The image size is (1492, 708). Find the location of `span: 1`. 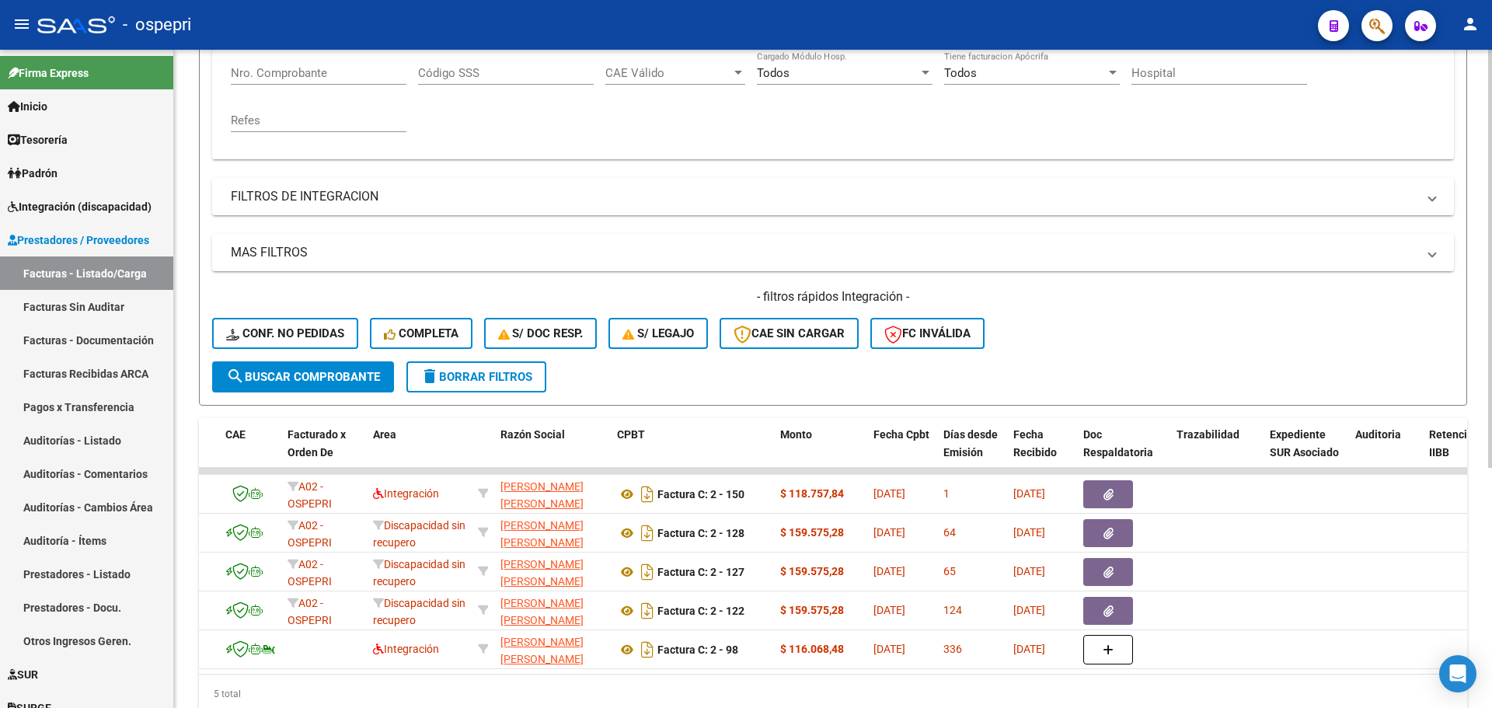

span: 1 is located at coordinates (946, 493).